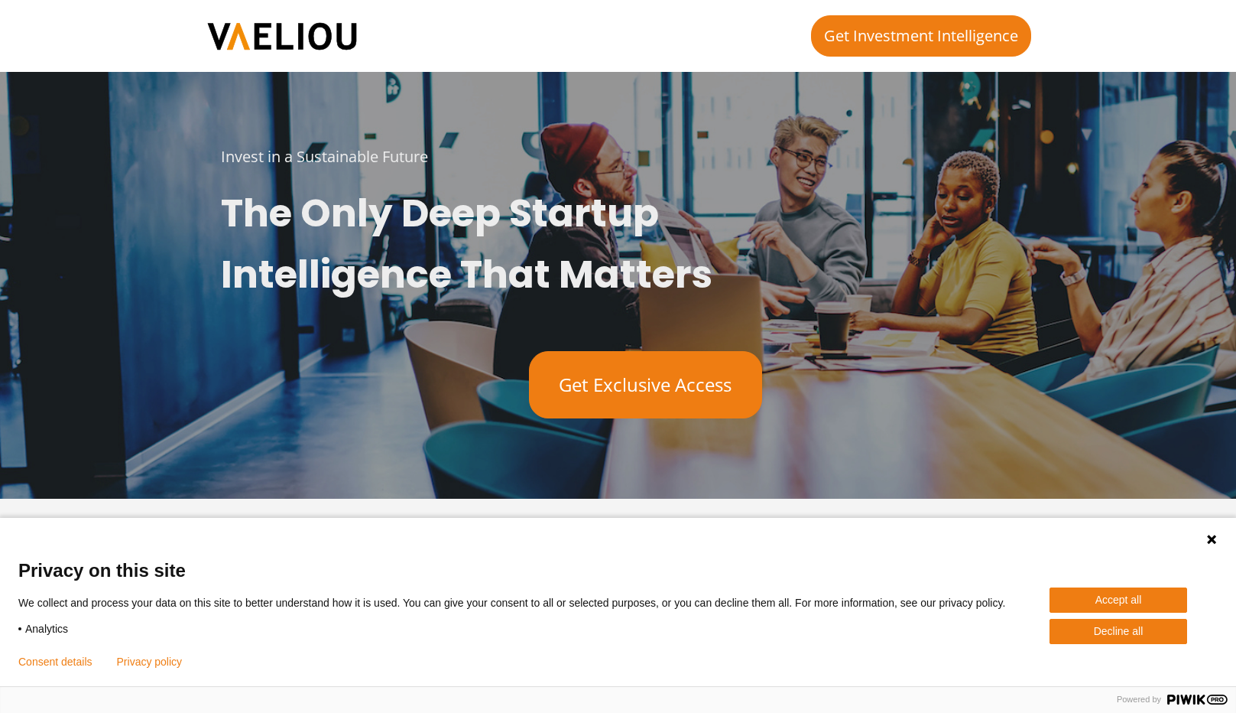 The image size is (1236, 713). Describe the element at coordinates (645, 385) in the screenshot. I see `a: Get Exclusive Access` at that location.